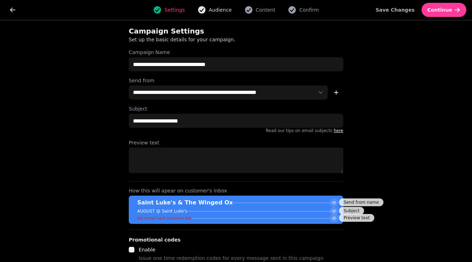 The height and width of the screenshot is (262, 472). Describe the element at coordinates (220, 10) in the screenshot. I see `span: Audience` at that location.